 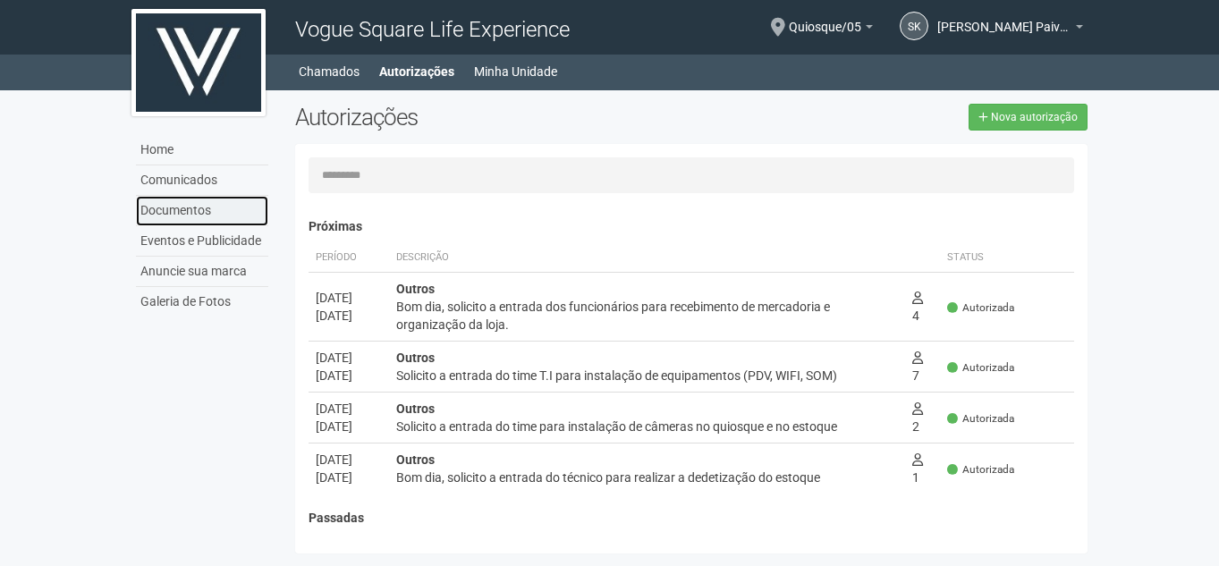 I want to click on a: Galeria de Fotos, so click(x=202, y=301).